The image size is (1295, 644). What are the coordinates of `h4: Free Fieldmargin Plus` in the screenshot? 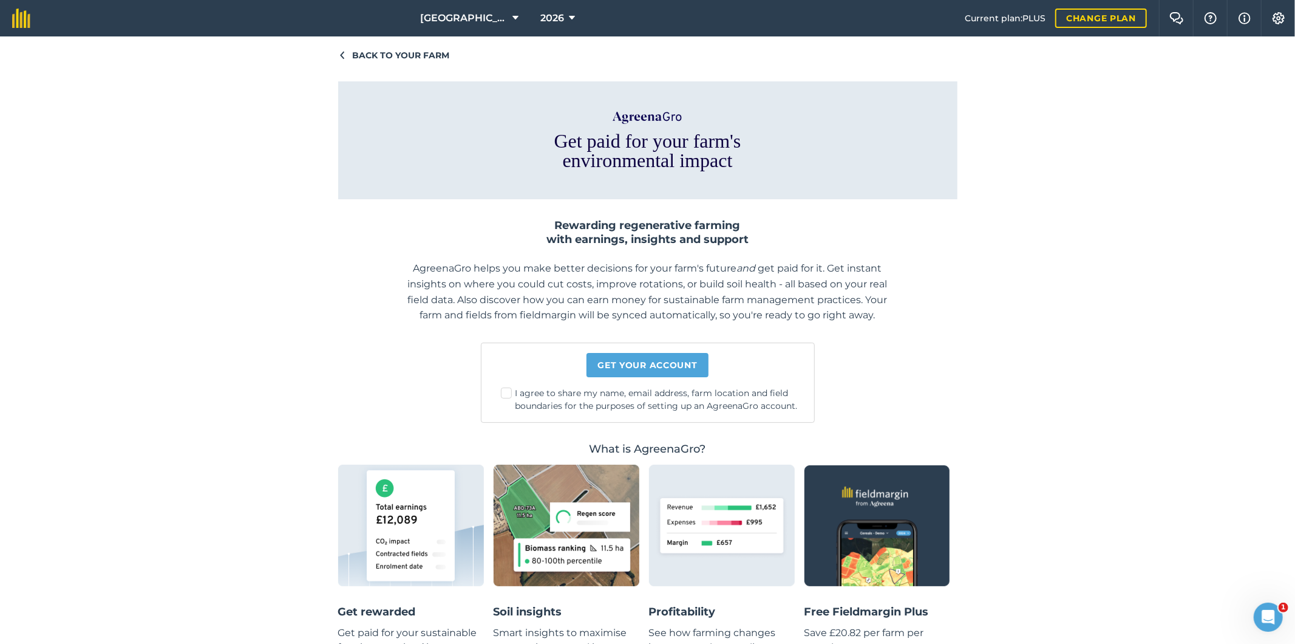 It's located at (878, 612).